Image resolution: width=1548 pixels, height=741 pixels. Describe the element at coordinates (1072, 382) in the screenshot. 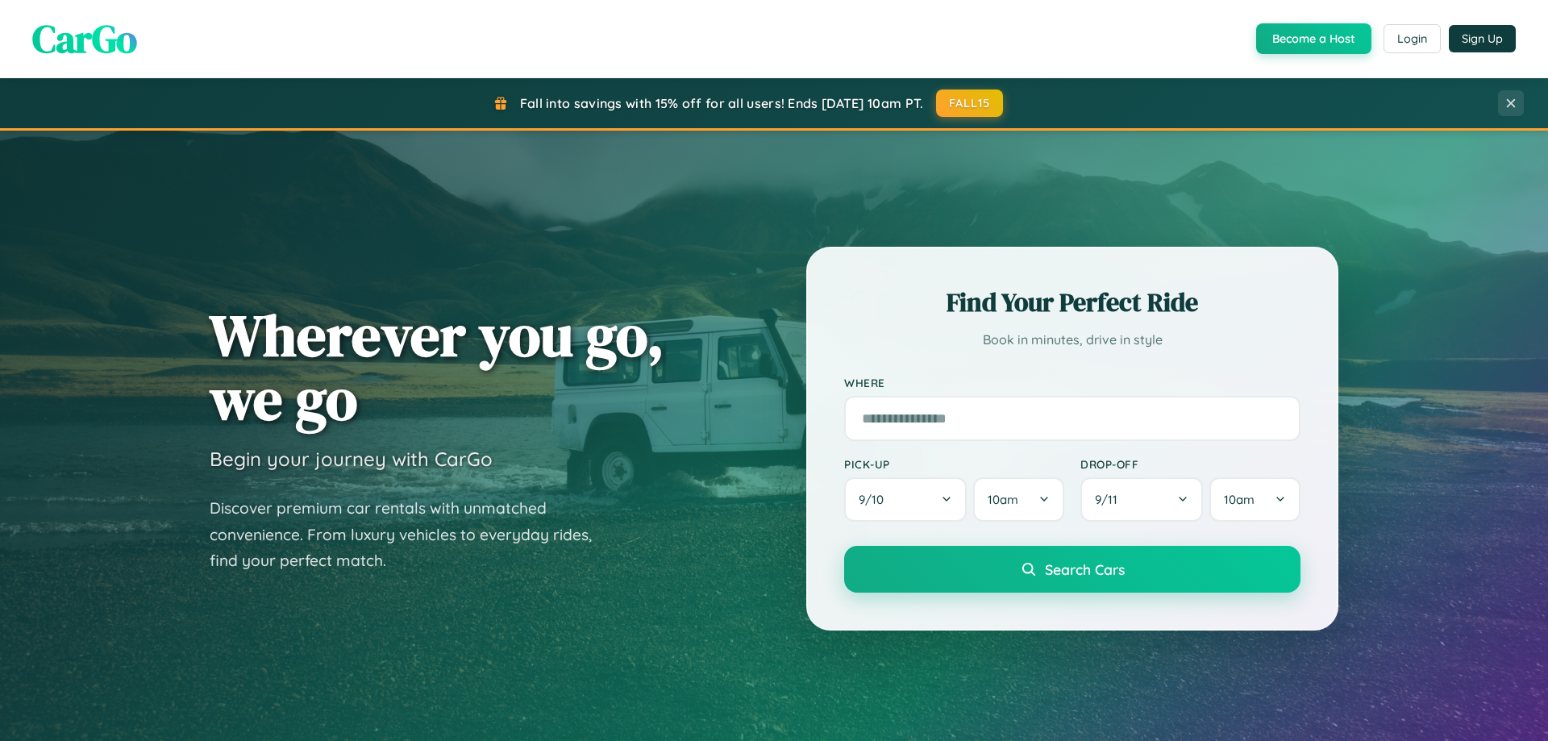

I see `label: Where` at that location.